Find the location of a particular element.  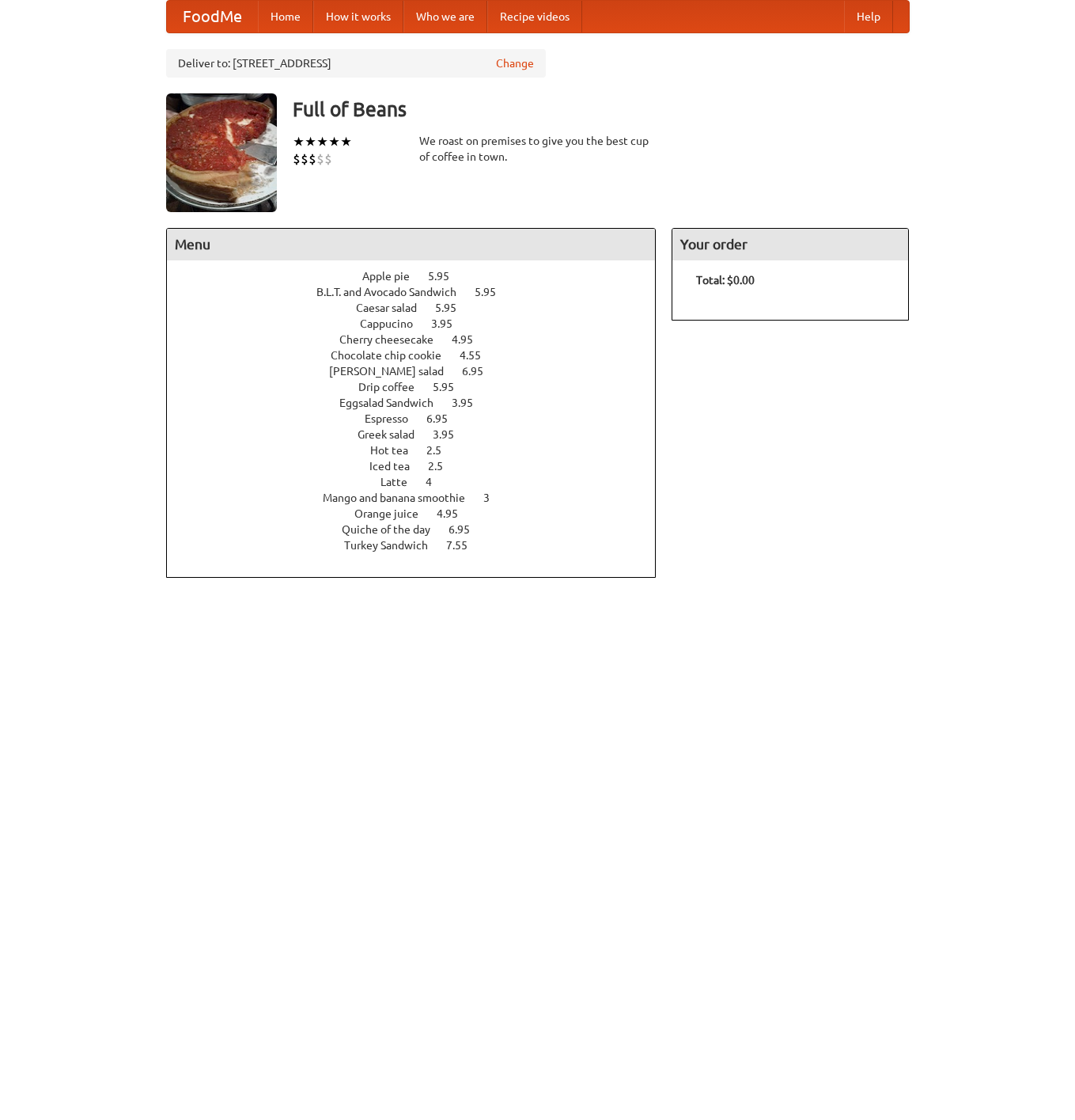

a: Orange juice 4.95 is located at coordinates (421, 513).